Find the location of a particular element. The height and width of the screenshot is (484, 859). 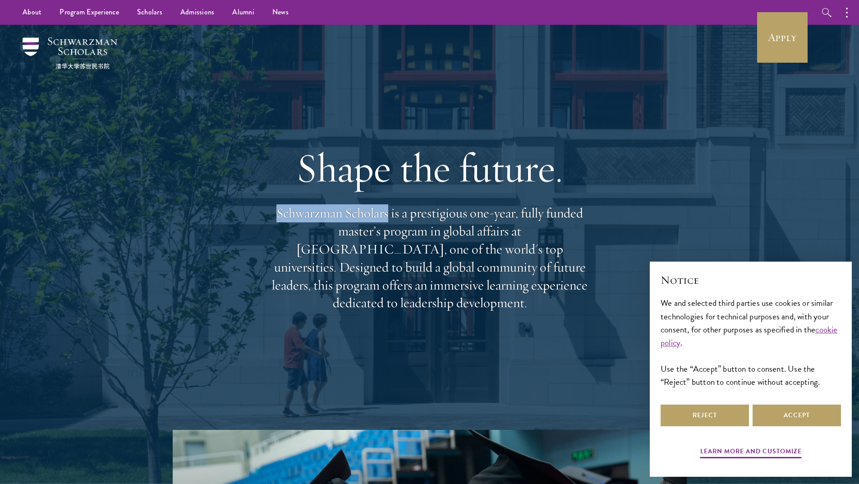

h2: Notice is located at coordinates (751, 280).